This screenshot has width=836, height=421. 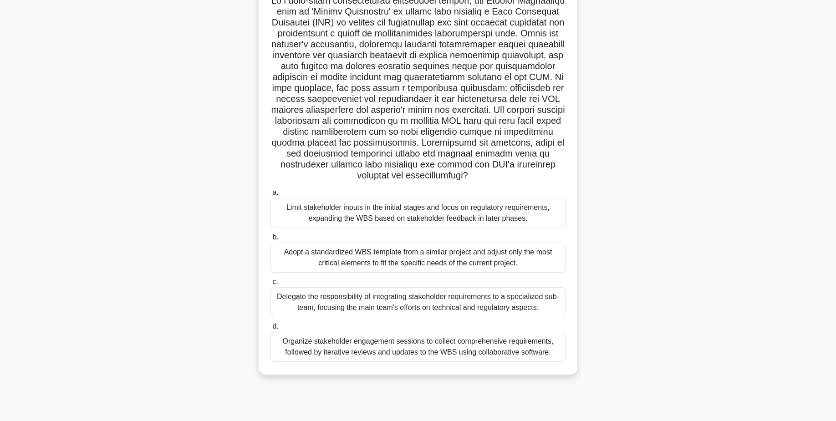 What do you see at coordinates (275, 326) in the screenshot?
I see `span: d.` at bounding box center [275, 326].